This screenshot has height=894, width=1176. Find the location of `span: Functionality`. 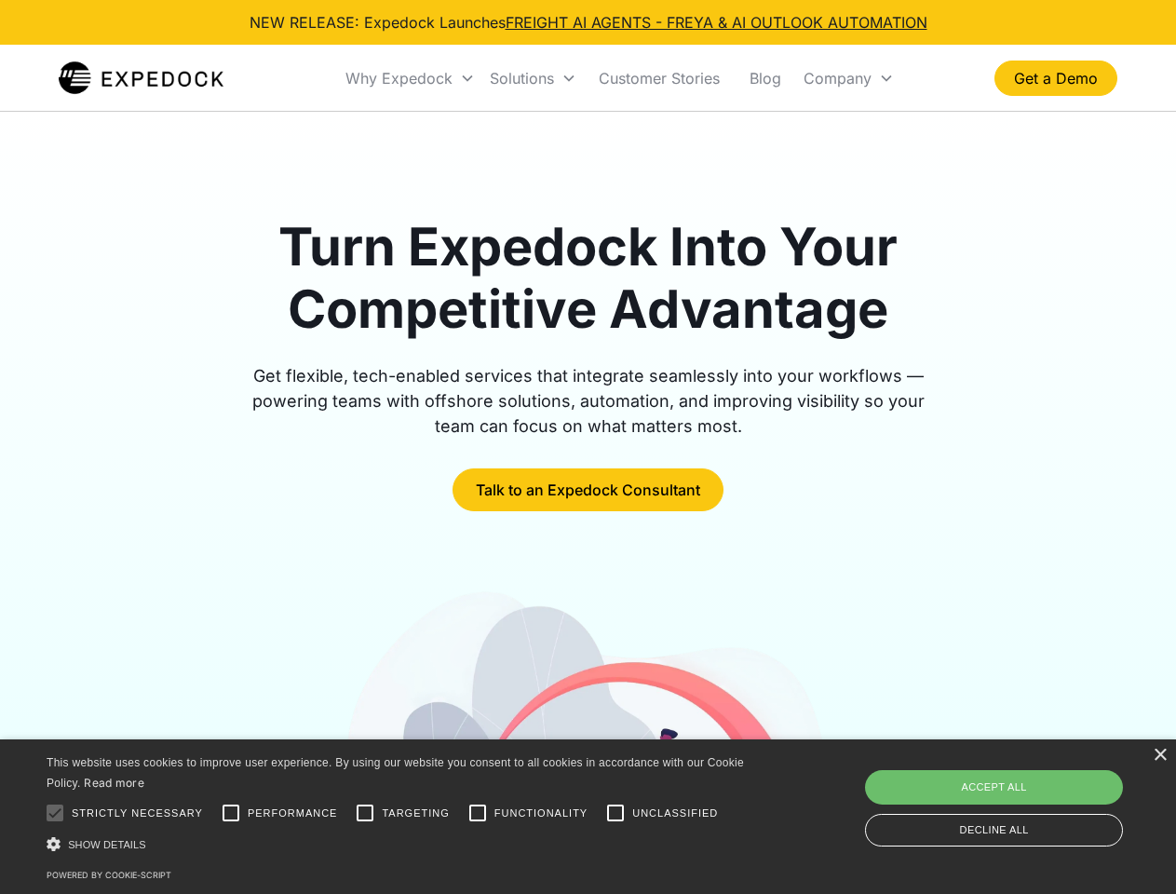

span: Functionality is located at coordinates (541, 813).